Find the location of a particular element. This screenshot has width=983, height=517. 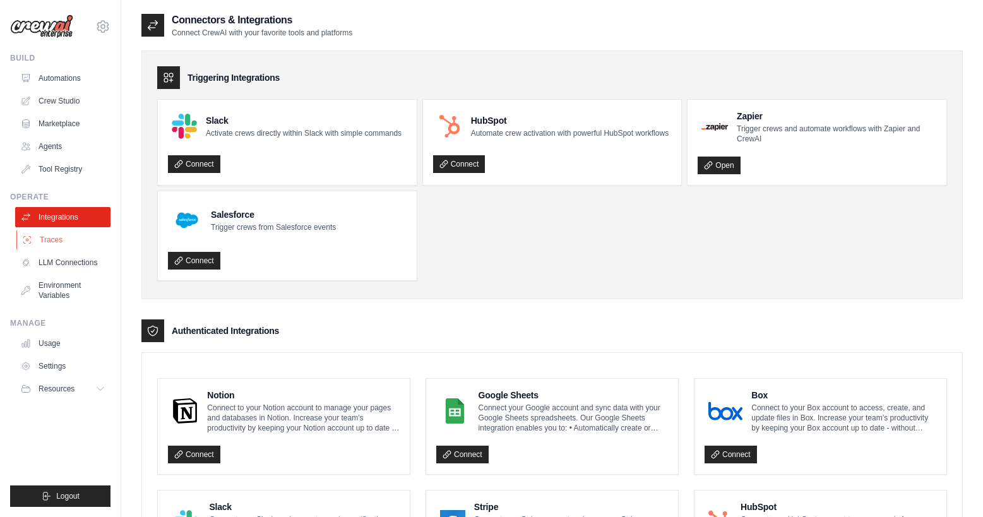

img: Salesforce Logo is located at coordinates (187, 220).